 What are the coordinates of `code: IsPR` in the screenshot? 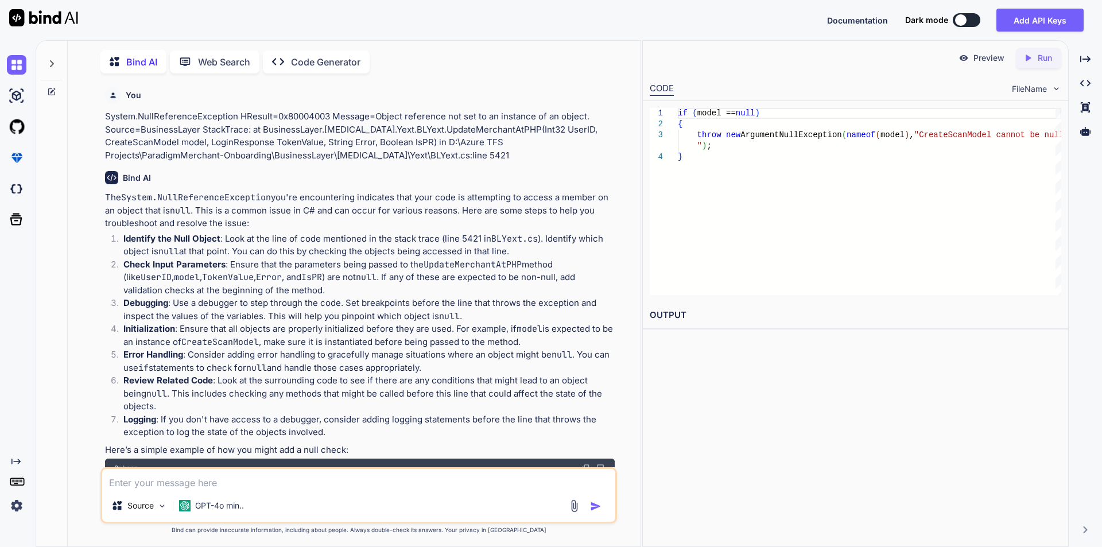 It's located at (312, 277).